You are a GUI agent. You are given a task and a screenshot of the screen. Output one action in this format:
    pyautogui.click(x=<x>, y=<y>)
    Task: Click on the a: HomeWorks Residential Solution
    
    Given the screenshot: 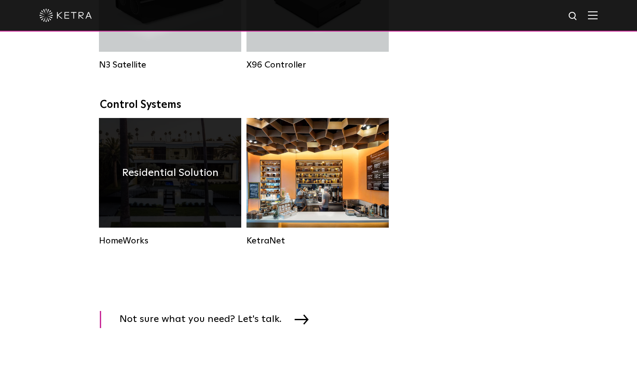 What is the action you would take?
    pyautogui.click(x=170, y=181)
    